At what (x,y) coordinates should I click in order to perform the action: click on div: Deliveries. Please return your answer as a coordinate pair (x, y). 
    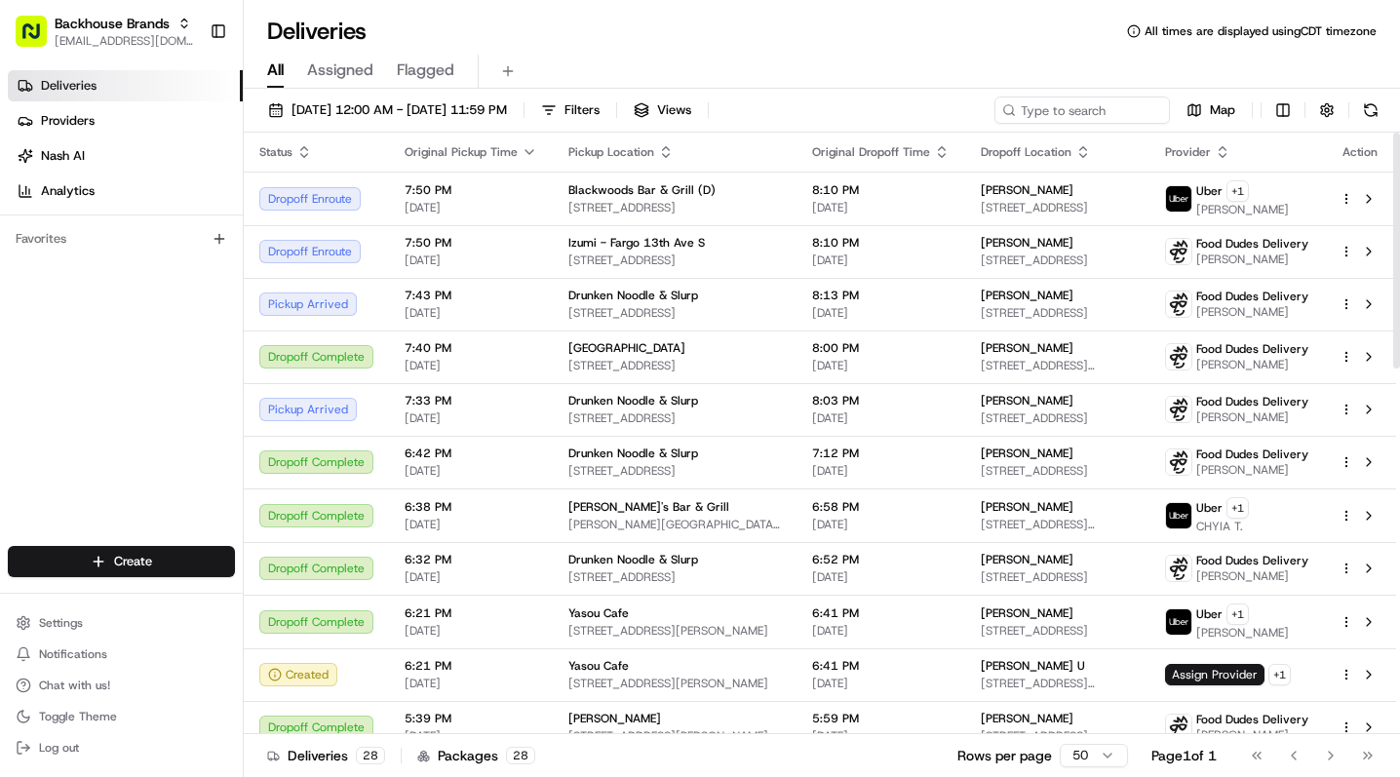
    Looking at the image, I should click on (326, 756).